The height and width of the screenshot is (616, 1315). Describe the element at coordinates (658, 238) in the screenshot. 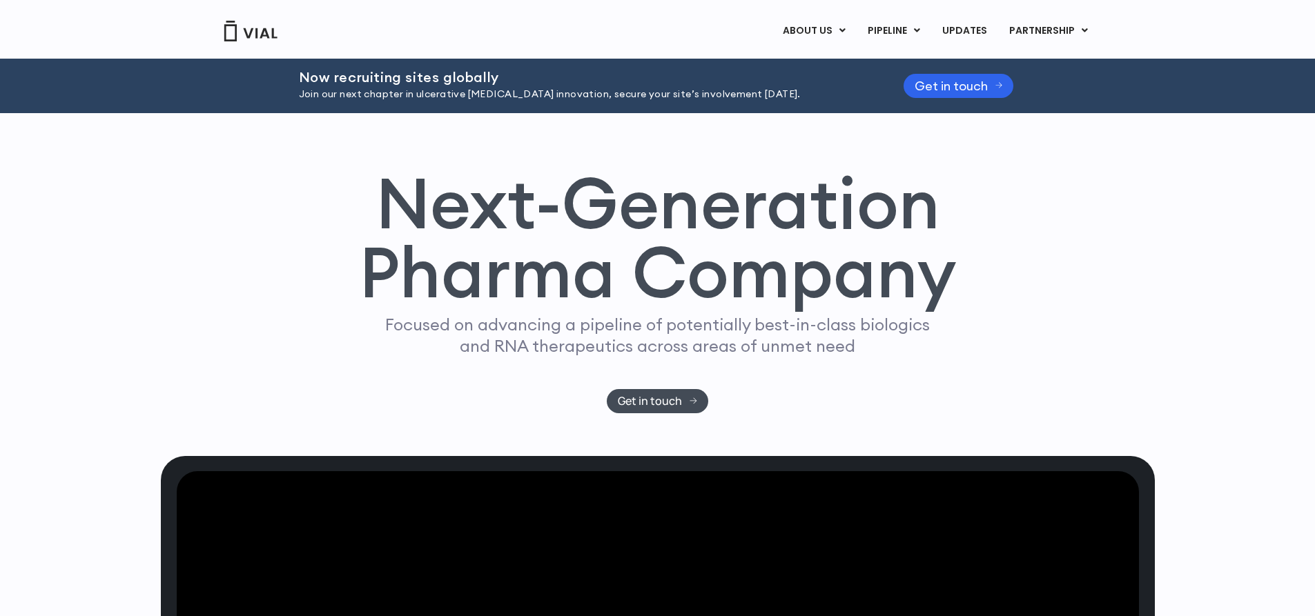

I see `h1: Next-Generation Pharma Company` at that location.